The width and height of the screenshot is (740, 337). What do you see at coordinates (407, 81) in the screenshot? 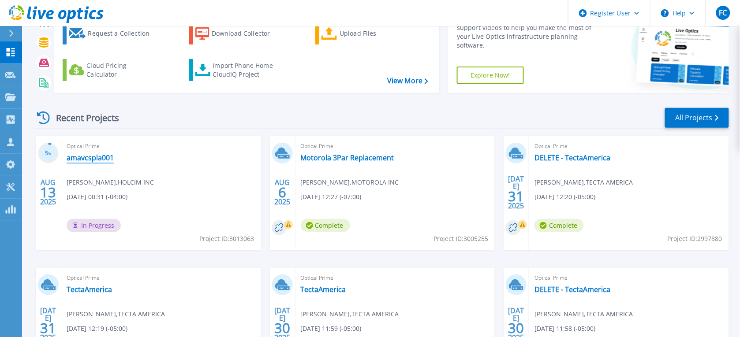
I see `a: View More` at bounding box center [407, 81].